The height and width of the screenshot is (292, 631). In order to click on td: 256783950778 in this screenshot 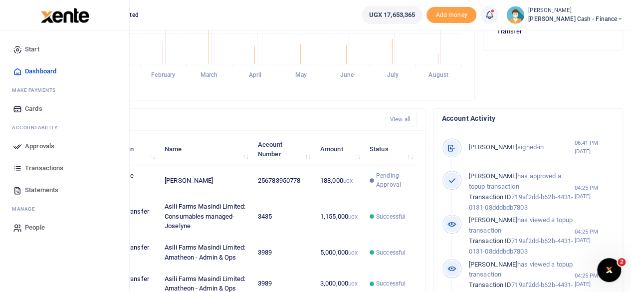, I will do `click(283, 181)`.